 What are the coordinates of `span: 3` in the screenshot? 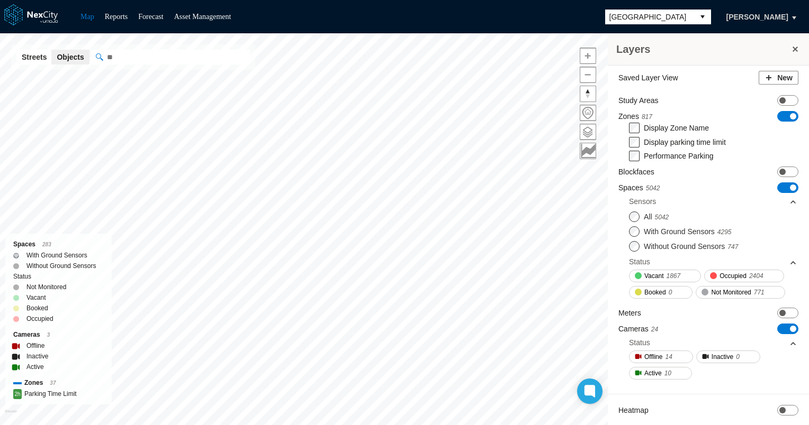 It's located at (49, 335).